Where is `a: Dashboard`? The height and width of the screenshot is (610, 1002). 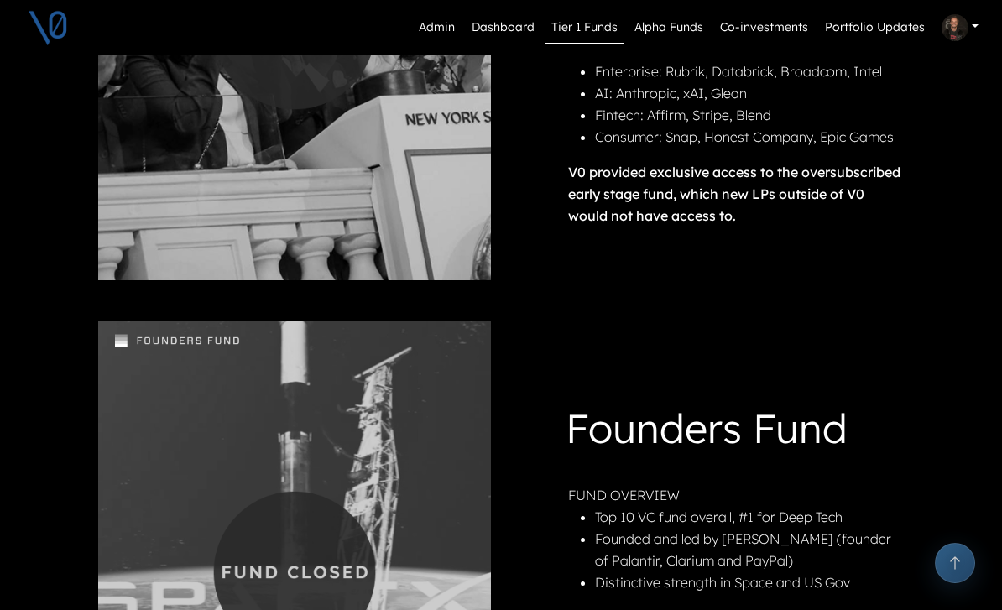 a: Dashboard is located at coordinates (503, 28).